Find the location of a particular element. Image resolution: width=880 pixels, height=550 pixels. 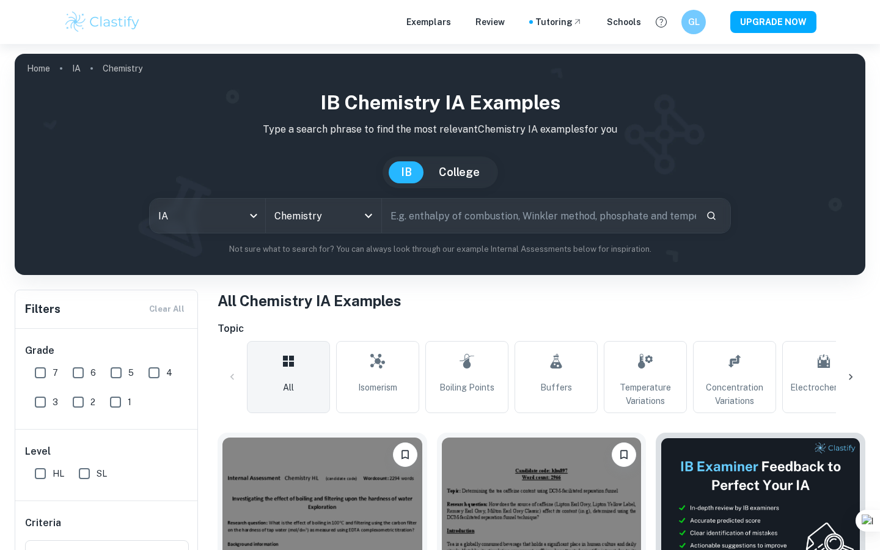

a: Tutoring is located at coordinates (559, 22).